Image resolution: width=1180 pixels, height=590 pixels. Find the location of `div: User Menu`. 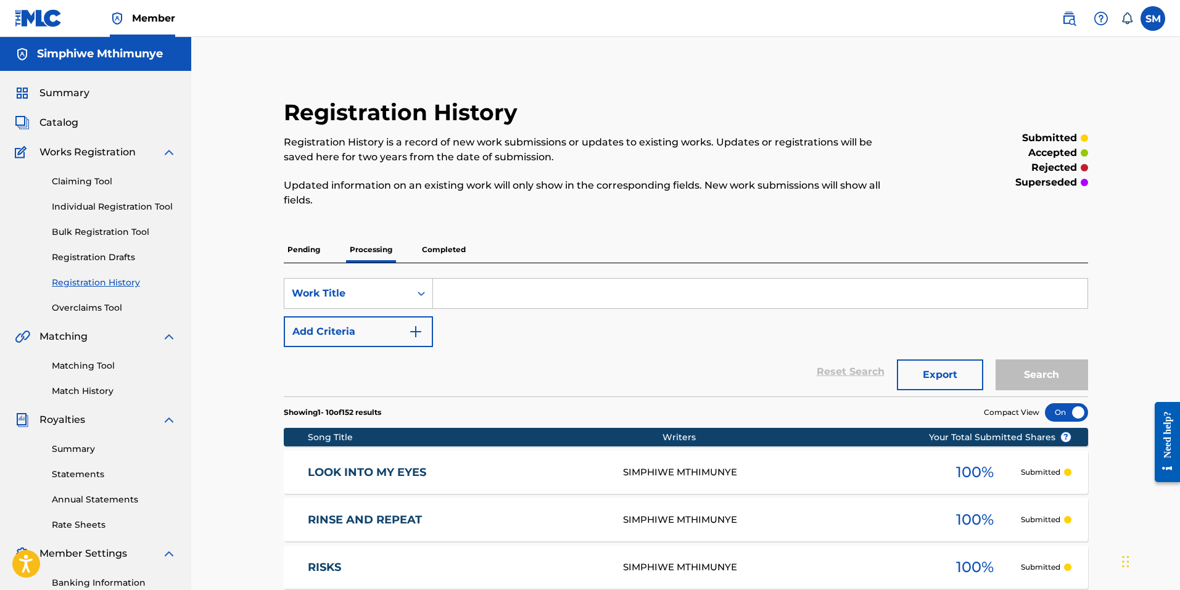

div: User Menu is located at coordinates (1153, 19).